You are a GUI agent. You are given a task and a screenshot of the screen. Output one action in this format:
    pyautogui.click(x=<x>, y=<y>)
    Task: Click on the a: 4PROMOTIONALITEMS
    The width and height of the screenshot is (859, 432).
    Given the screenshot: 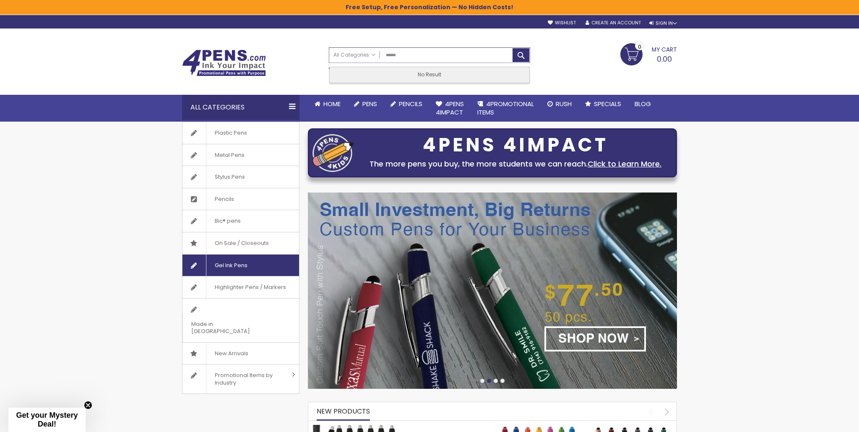 What is the action you would take?
    pyautogui.click(x=506, y=108)
    